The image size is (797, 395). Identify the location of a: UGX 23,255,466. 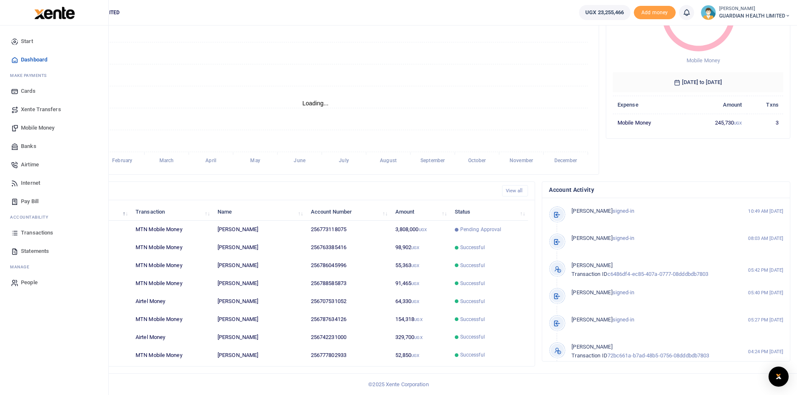
(604, 13).